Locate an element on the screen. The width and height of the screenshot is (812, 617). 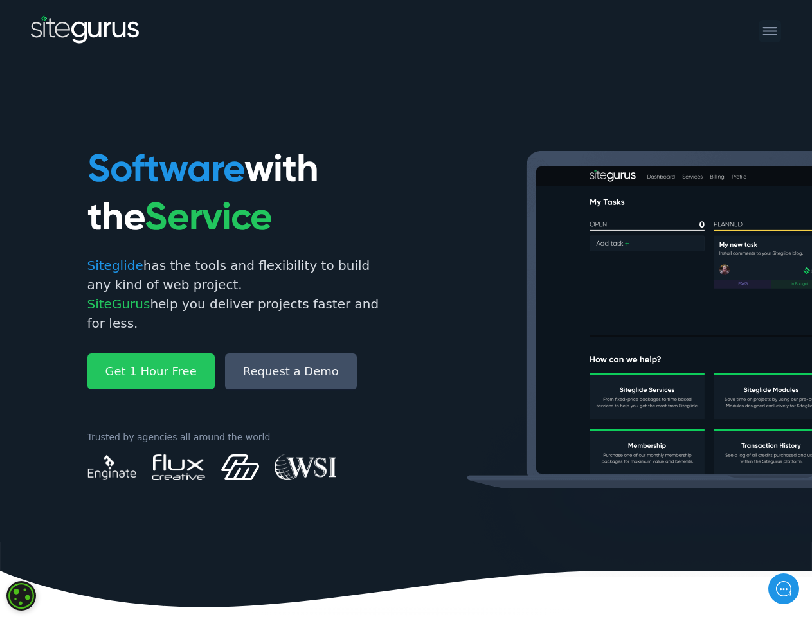
h1: Hello there! is located at coordinates (129, 89).